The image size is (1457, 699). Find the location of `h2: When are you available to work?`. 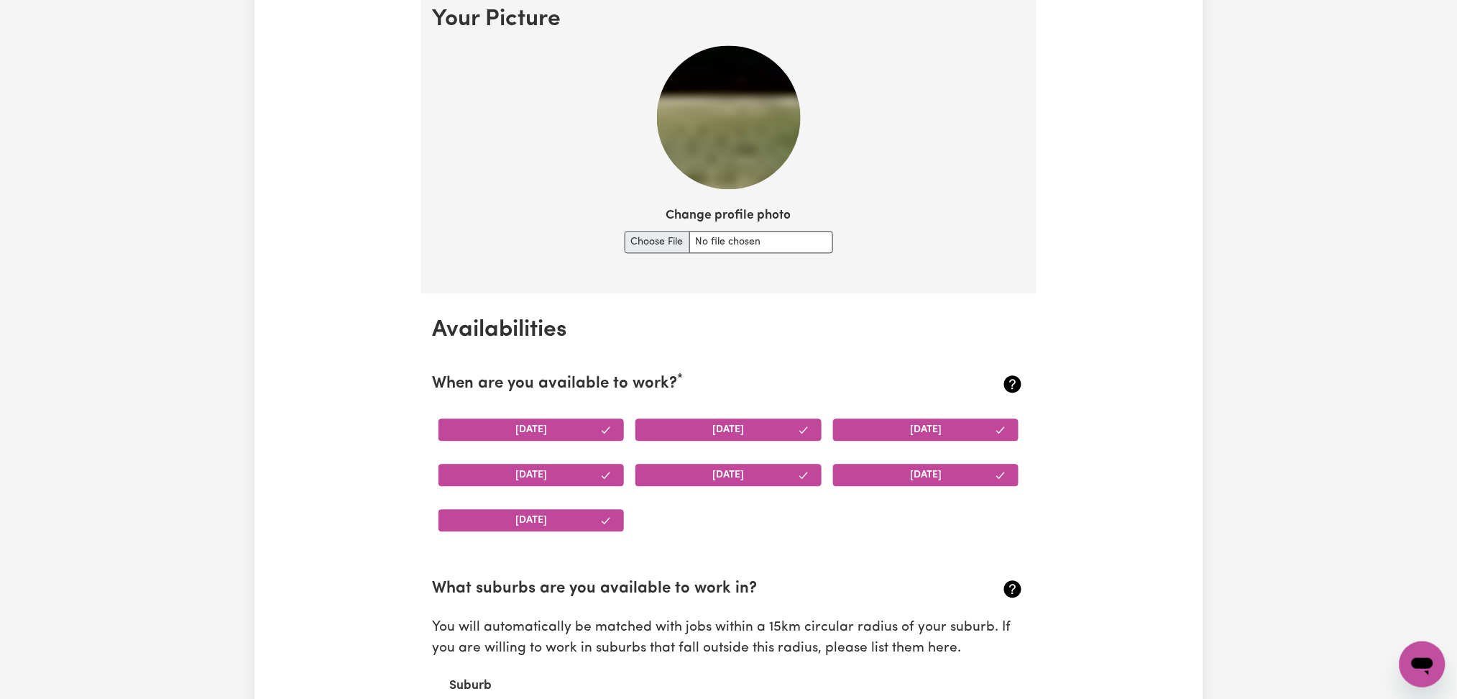

h2: When are you available to work? is located at coordinates (679, 384).